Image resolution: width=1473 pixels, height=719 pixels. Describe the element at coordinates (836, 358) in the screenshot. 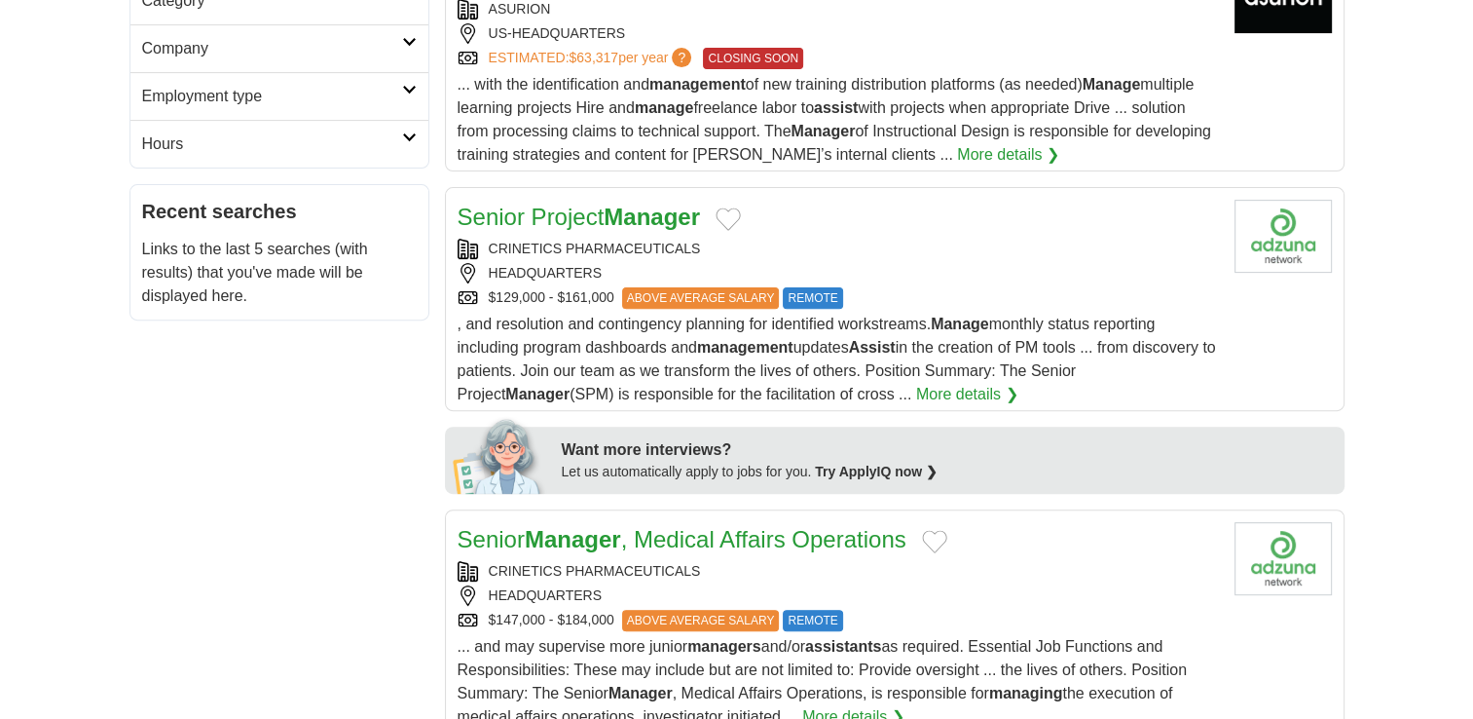

I see `span: , and resolution and contingency planning for identified workstreams. monthly status reporting in...` at that location.